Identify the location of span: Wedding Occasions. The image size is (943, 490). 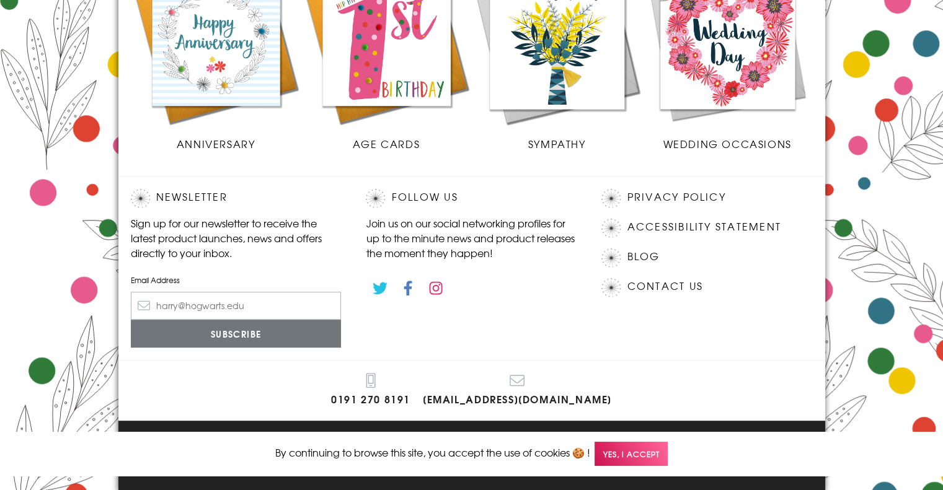
(726, 144).